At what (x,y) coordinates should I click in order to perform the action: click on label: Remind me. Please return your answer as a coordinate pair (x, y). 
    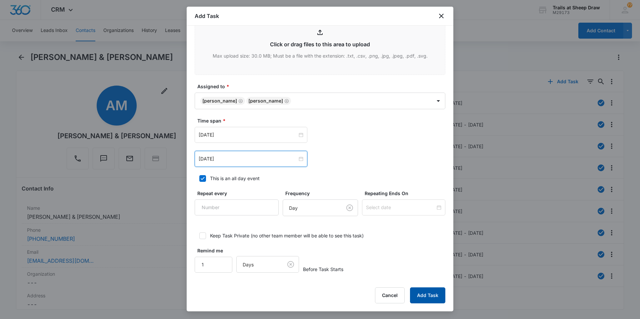
    Looking at the image, I should click on (216, 251).